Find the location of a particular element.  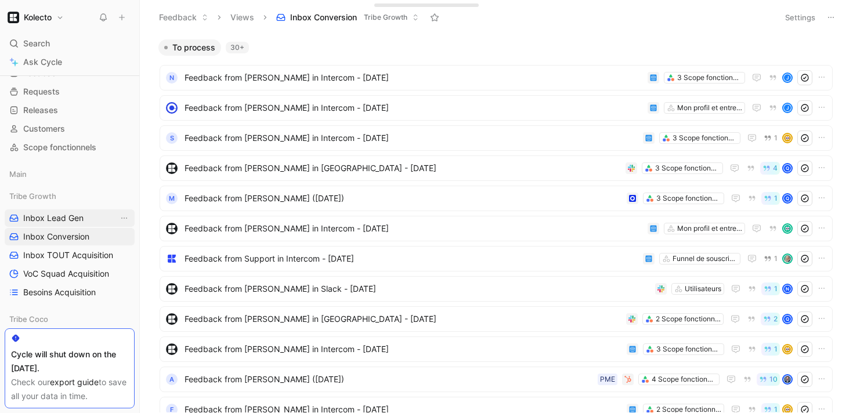

span: Inbox Lead Gen is located at coordinates (53, 218).